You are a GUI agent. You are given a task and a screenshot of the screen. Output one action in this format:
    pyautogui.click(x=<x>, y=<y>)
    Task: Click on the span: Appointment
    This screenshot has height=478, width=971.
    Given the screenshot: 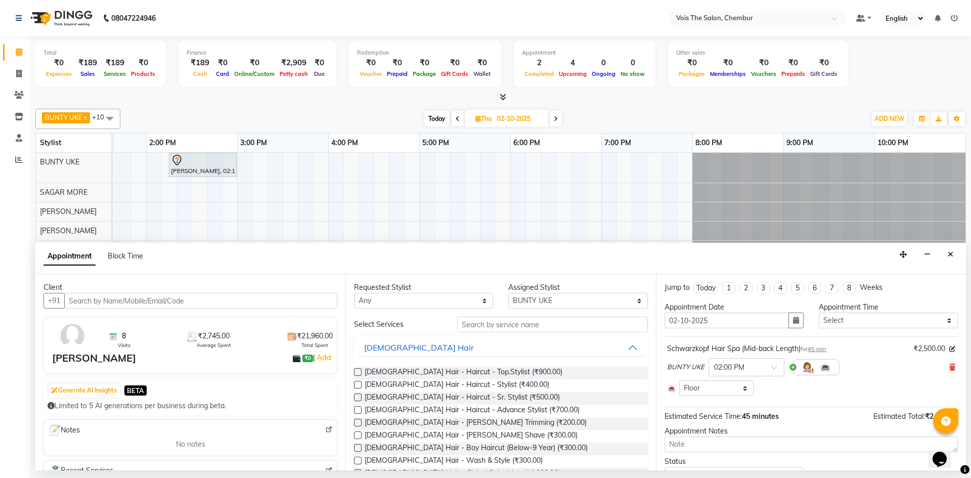 What is the action you would take?
    pyautogui.click(x=69, y=257)
    